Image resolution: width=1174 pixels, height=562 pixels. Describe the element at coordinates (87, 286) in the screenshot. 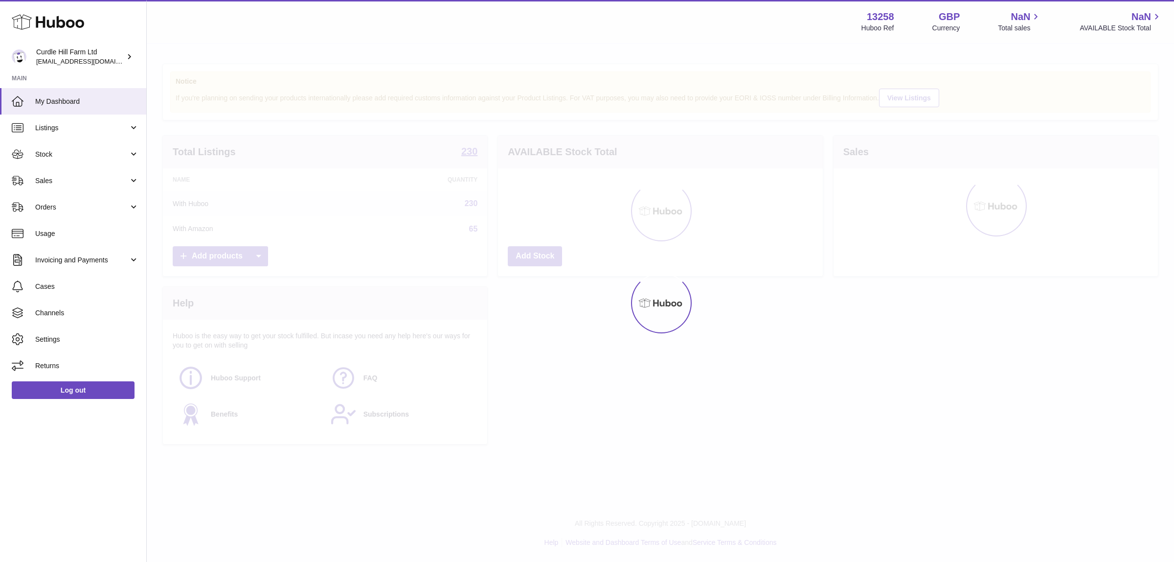

I see `span: Cases` at that location.